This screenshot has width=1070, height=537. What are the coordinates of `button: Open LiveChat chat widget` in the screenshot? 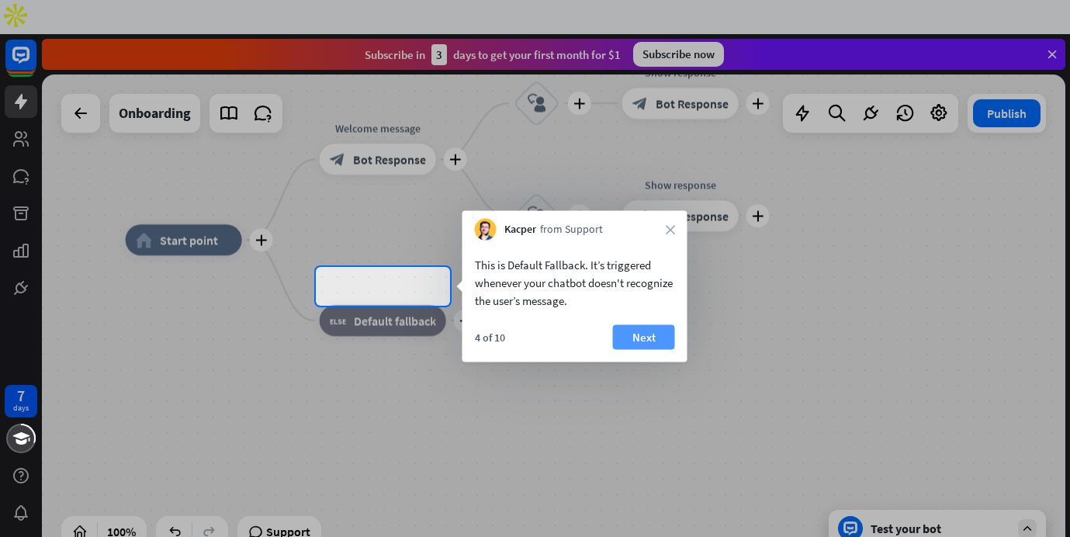 It's located at (36, 29).